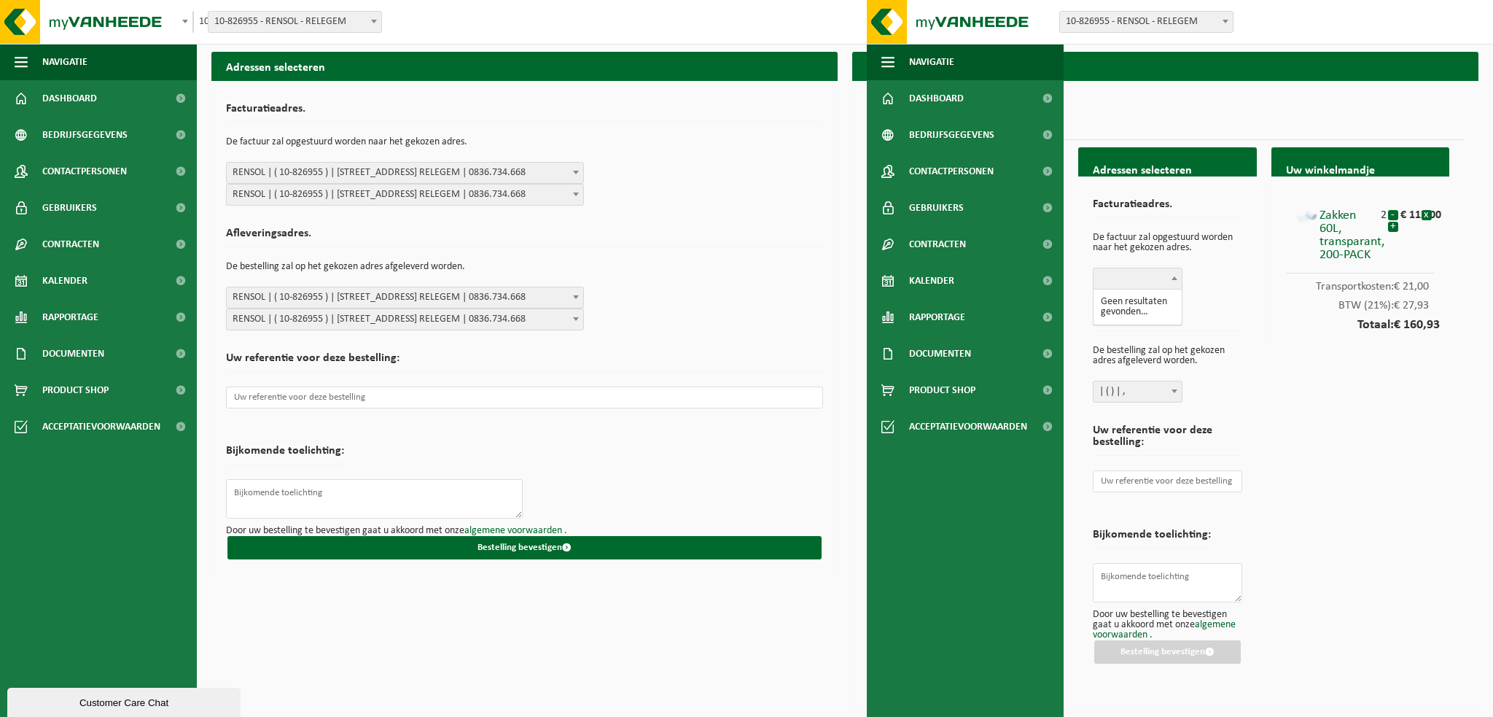 The image size is (1493, 717). Describe the element at coordinates (965, 281) in the screenshot. I see `a: Kalender` at that location.